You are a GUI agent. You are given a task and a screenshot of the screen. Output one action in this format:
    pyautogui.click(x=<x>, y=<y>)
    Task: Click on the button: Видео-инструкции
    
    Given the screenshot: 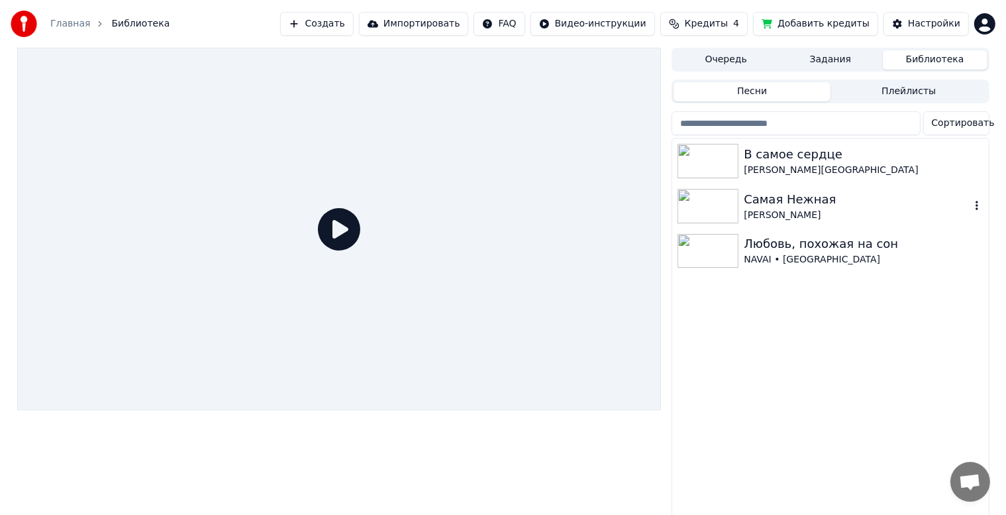 What is the action you would take?
    pyautogui.click(x=593, y=24)
    